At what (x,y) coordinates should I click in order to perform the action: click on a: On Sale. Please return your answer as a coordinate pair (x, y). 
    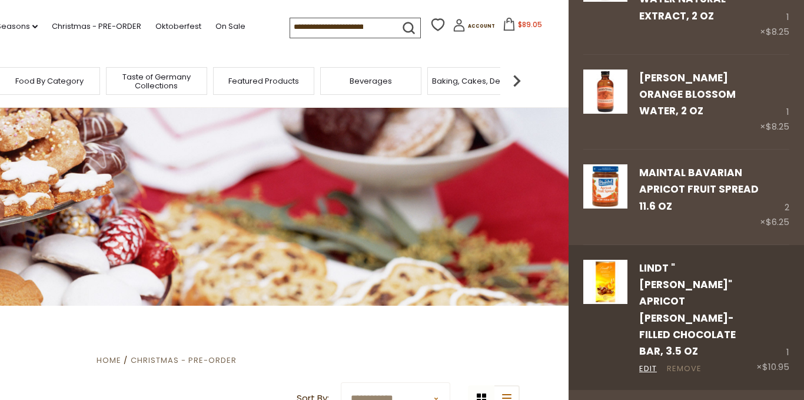
    Looking at the image, I should click on (230, 26).